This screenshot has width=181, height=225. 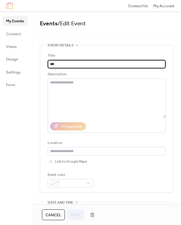 I want to click on a: Cancel, so click(x=53, y=215).